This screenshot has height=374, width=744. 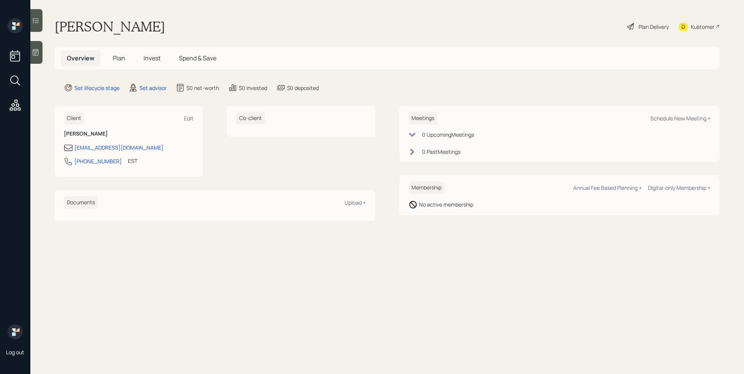 I want to click on div: EST, so click(x=132, y=161).